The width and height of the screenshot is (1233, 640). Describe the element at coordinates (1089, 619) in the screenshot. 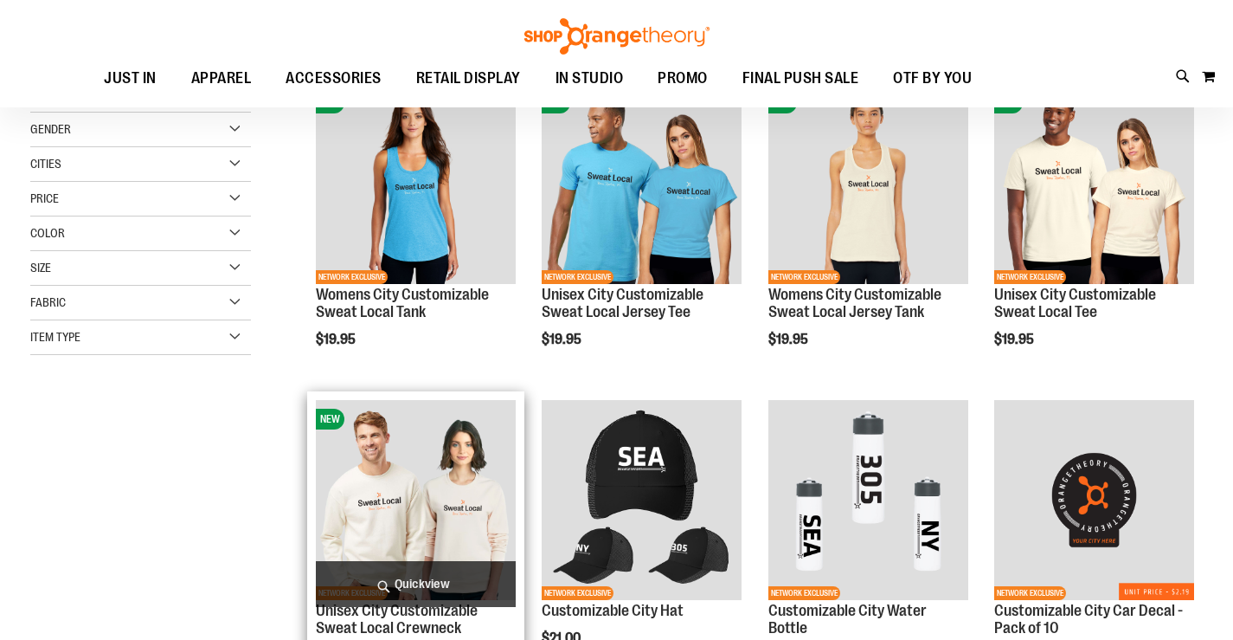

I see `a: Customizable City Car Decal - Pack of 10` at that location.